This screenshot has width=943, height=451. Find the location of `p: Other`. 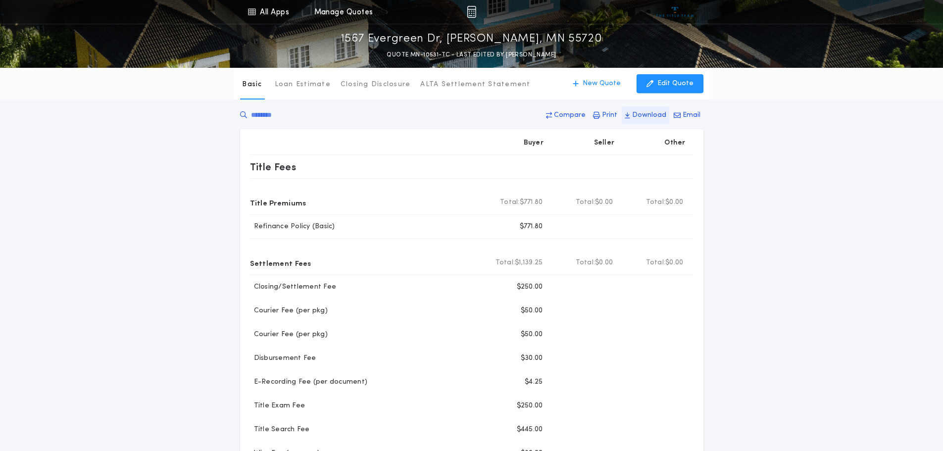

p: Other is located at coordinates (675, 143).